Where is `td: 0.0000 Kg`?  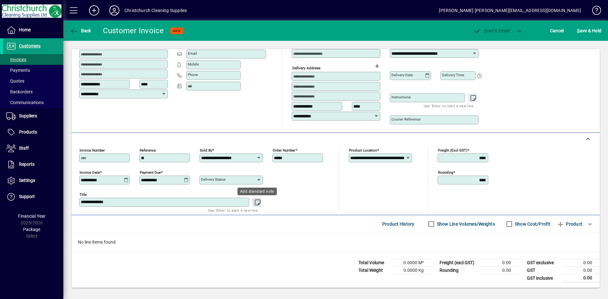
td: 0.0000 Kg is located at coordinates (412, 271).